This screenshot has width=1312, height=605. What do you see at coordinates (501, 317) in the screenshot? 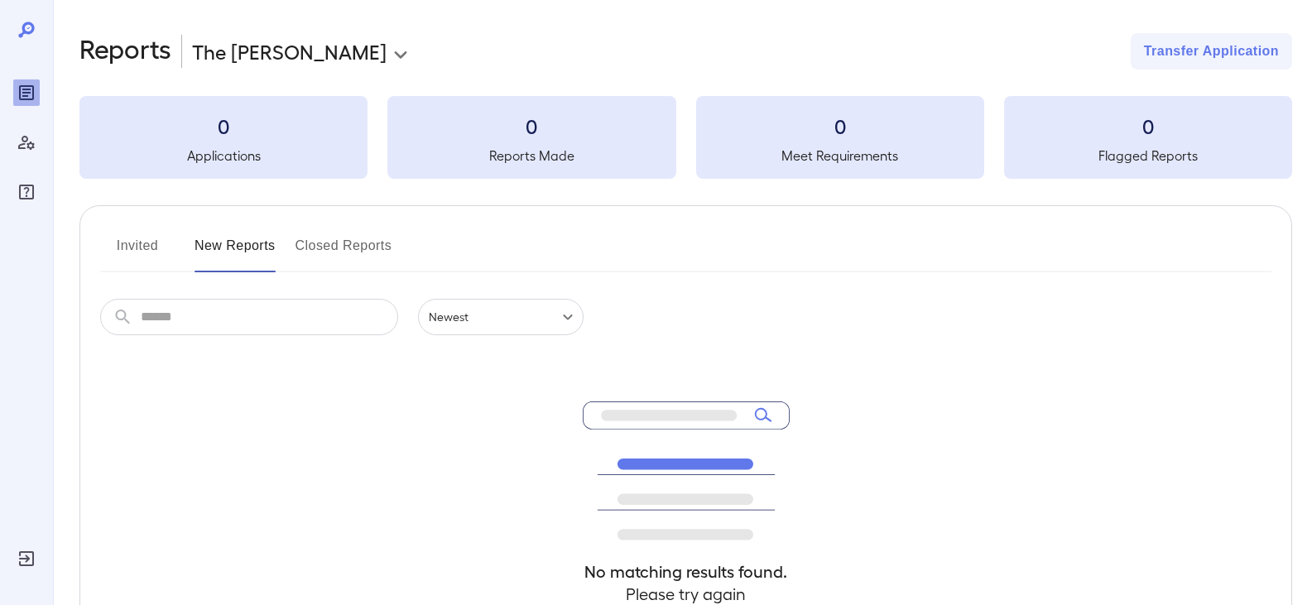
I see `div: Newest` at bounding box center [501, 317].